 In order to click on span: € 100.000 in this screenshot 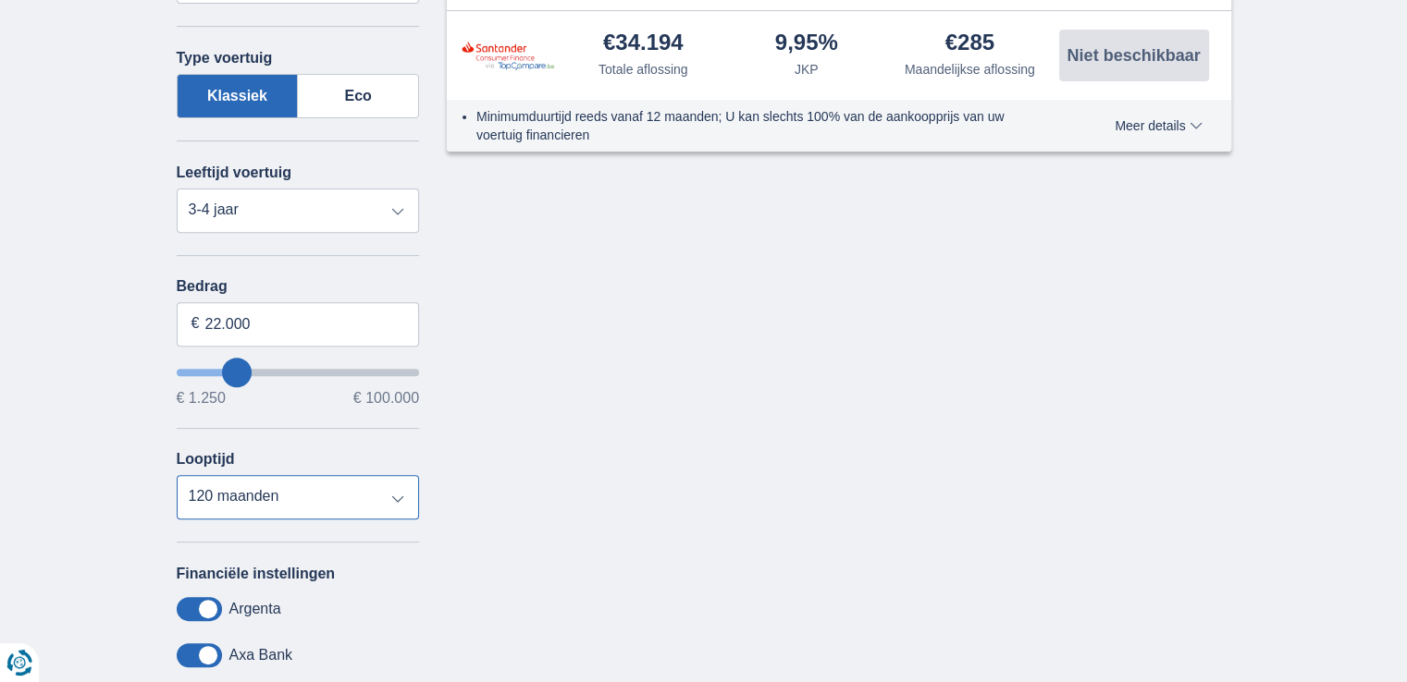, I will do `click(386, 399)`.